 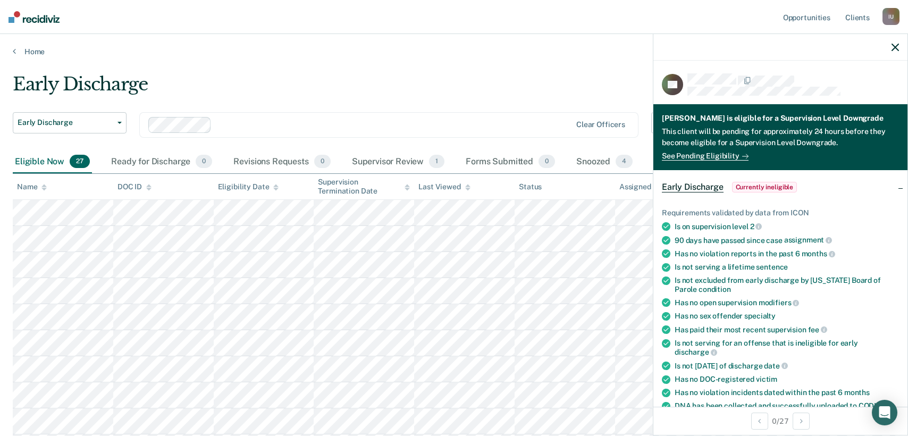 I want to click on div: Forms Submitted, so click(x=510, y=162).